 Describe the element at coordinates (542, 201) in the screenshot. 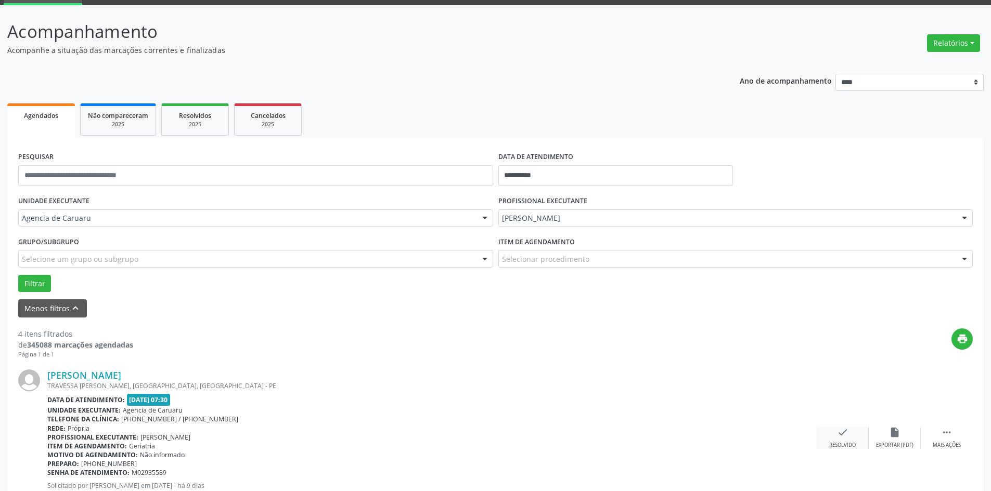

I see `label: PROFISSIONAL EXECUTANTE` at that location.